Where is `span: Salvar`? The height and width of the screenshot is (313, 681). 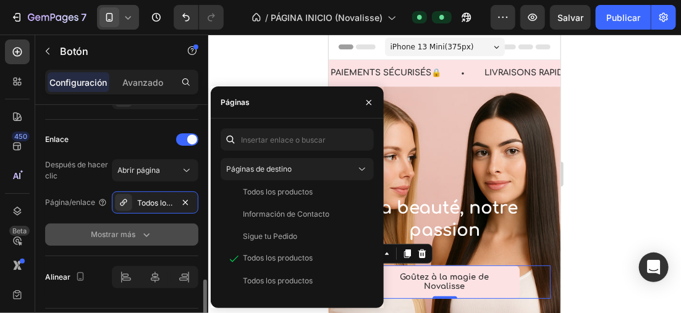
span: Salvar is located at coordinates (570, 17).